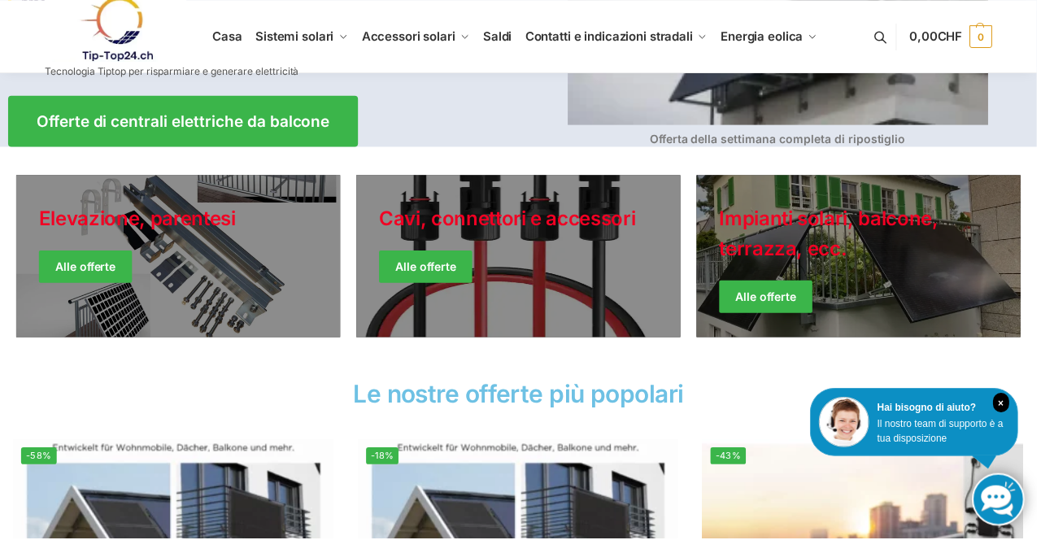 The width and height of the screenshot is (1041, 540). I want to click on font: Accessori solari, so click(410, 36).